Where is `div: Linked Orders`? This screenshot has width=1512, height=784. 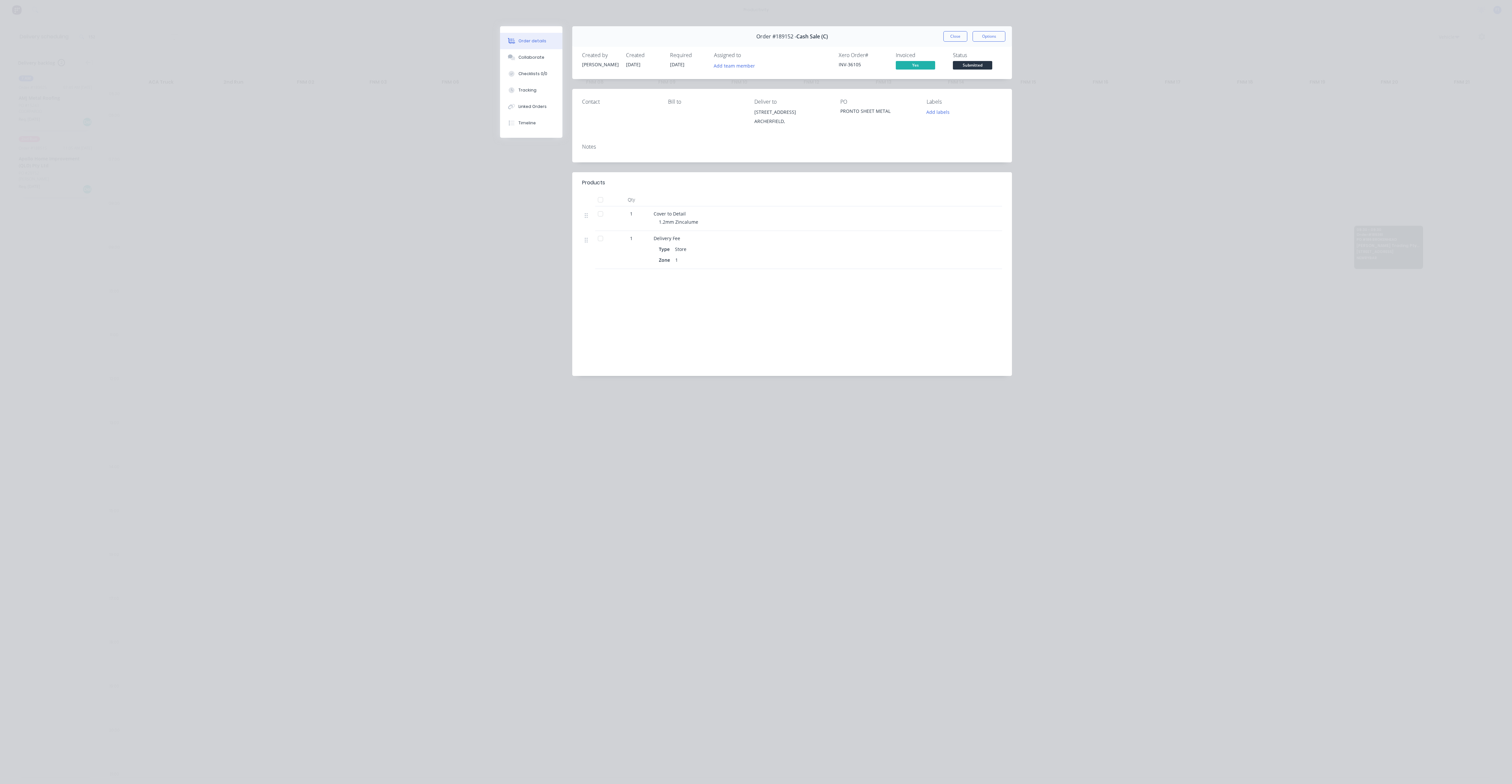
div: Linked Orders is located at coordinates (533, 107).